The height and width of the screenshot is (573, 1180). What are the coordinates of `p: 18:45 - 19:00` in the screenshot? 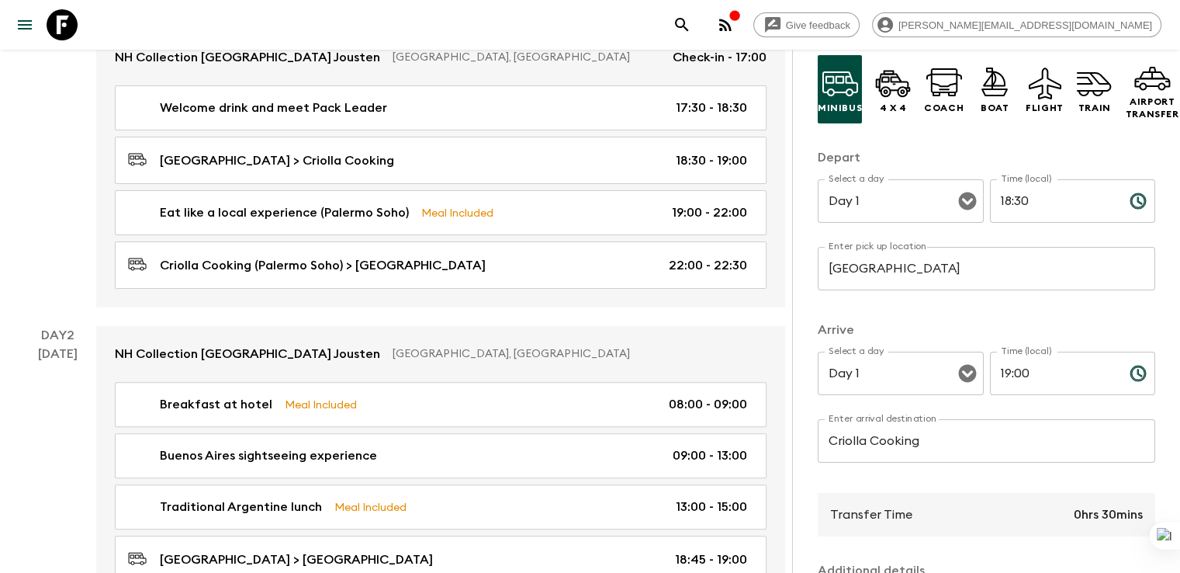 It's located at (711, 559).